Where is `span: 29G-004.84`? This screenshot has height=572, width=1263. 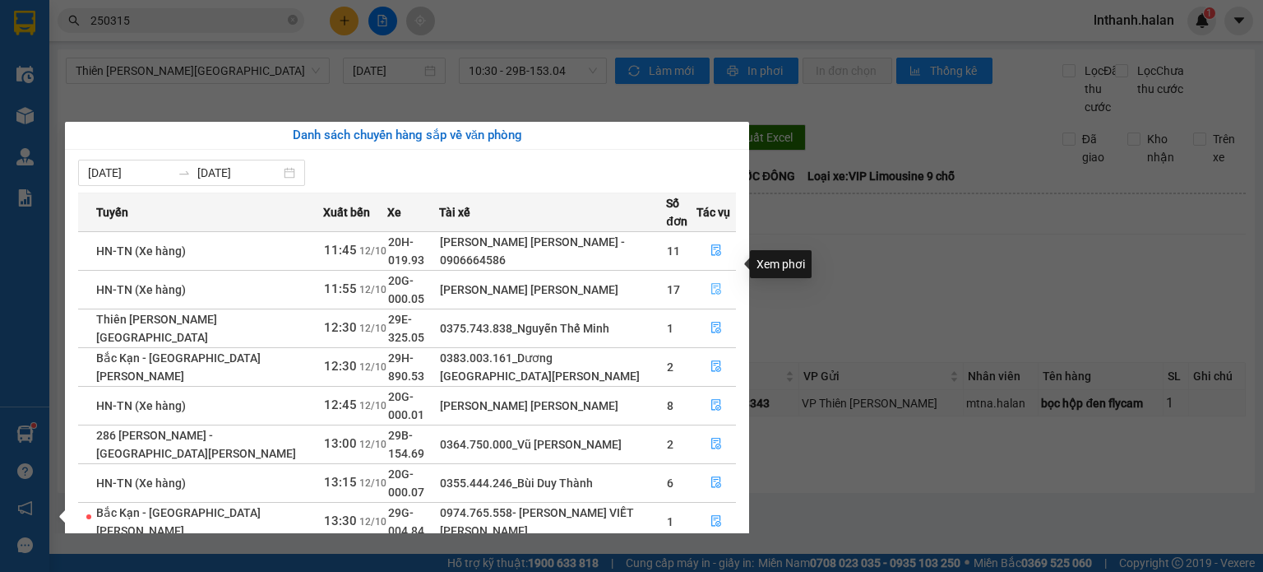
span: 29G-004.84 is located at coordinates (406, 522).